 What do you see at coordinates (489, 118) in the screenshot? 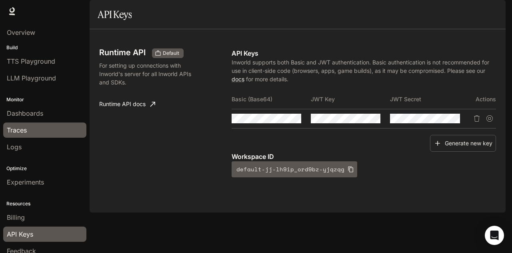
I see `button: Suspend API key` at bounding box center [489, 118].